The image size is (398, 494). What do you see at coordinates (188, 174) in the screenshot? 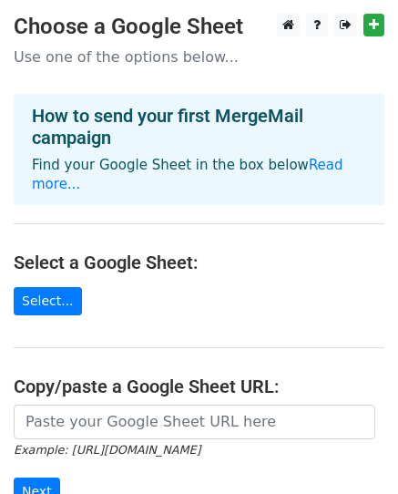
I see `a: Read more...` at bounding box center [188, 174].